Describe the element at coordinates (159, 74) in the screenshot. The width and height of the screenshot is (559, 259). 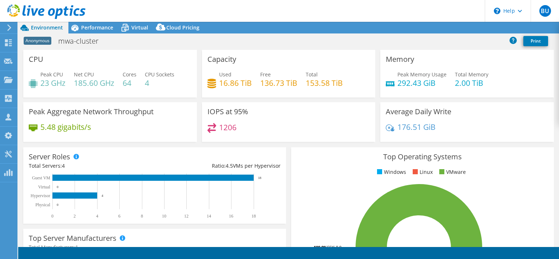
I see `span: CPU Sockets` at that location.